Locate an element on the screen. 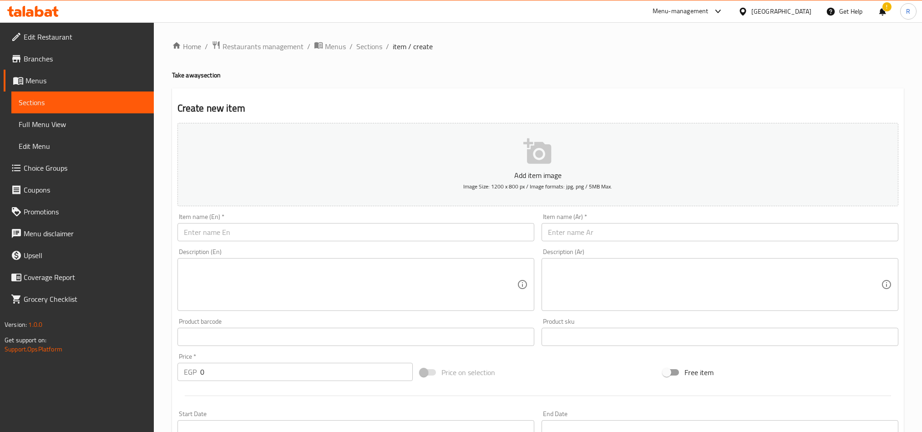 Image resolution: width=922 pixels, height=432 pixels. a: Menu disclaimer is located at coordinates (79, 233).